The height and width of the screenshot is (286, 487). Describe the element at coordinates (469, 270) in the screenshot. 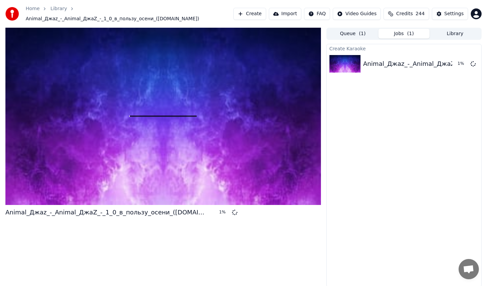

I see `div: Open chat` at that location.